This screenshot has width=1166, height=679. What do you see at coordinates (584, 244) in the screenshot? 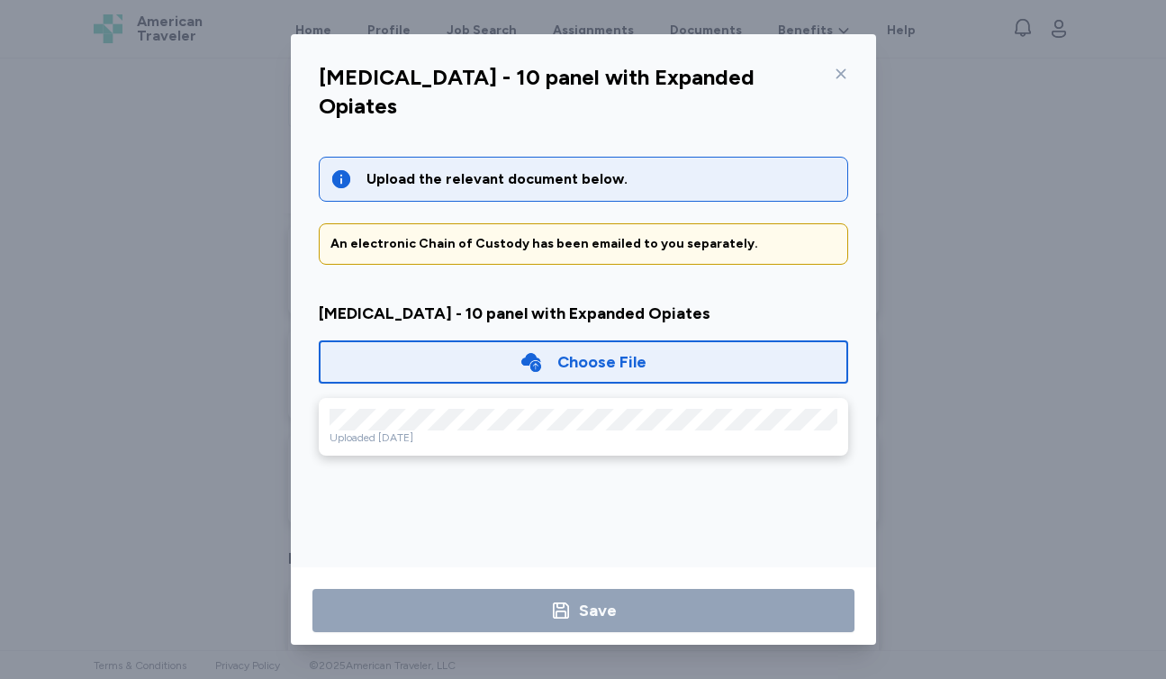
I see `div: An electronic Chain of Custody has been emailed to you separately.` at bounding box center [584, 244].